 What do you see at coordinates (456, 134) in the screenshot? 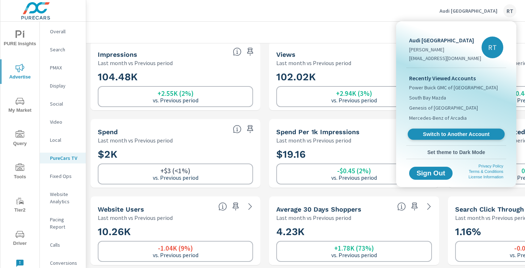
I see `a: Switch to Another Account` at bounding box center [456, 134].